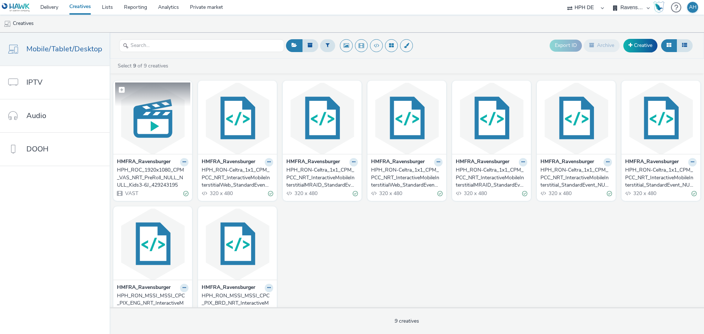 This screenshot has height=334, width=704. Describe the element at coordinates (322, 118) in the screenshot. I see `img: HPH_RON-Celtra_1x1_CPM_PCC_NRT_InteractiveMobileInterstitialMRAID_StandardEvents_NULL_Converged_T...` at that location.